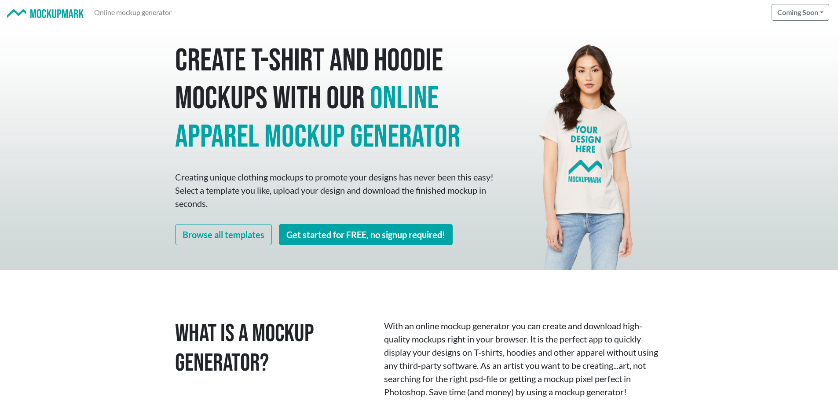  What do you see at coordinates (318, 117) in the screenshot?
I see `span: online apparel mockup generator` at bounding box center [318, 117].